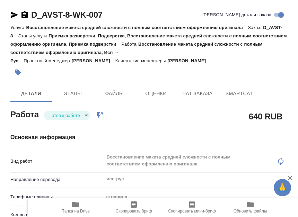 This screenshot has height=217, width=298. What do you see at coordinates (67, 15) in the screenshot?
I see `a: D_AVST-8-WK-007` at bounding box center [67, 15].